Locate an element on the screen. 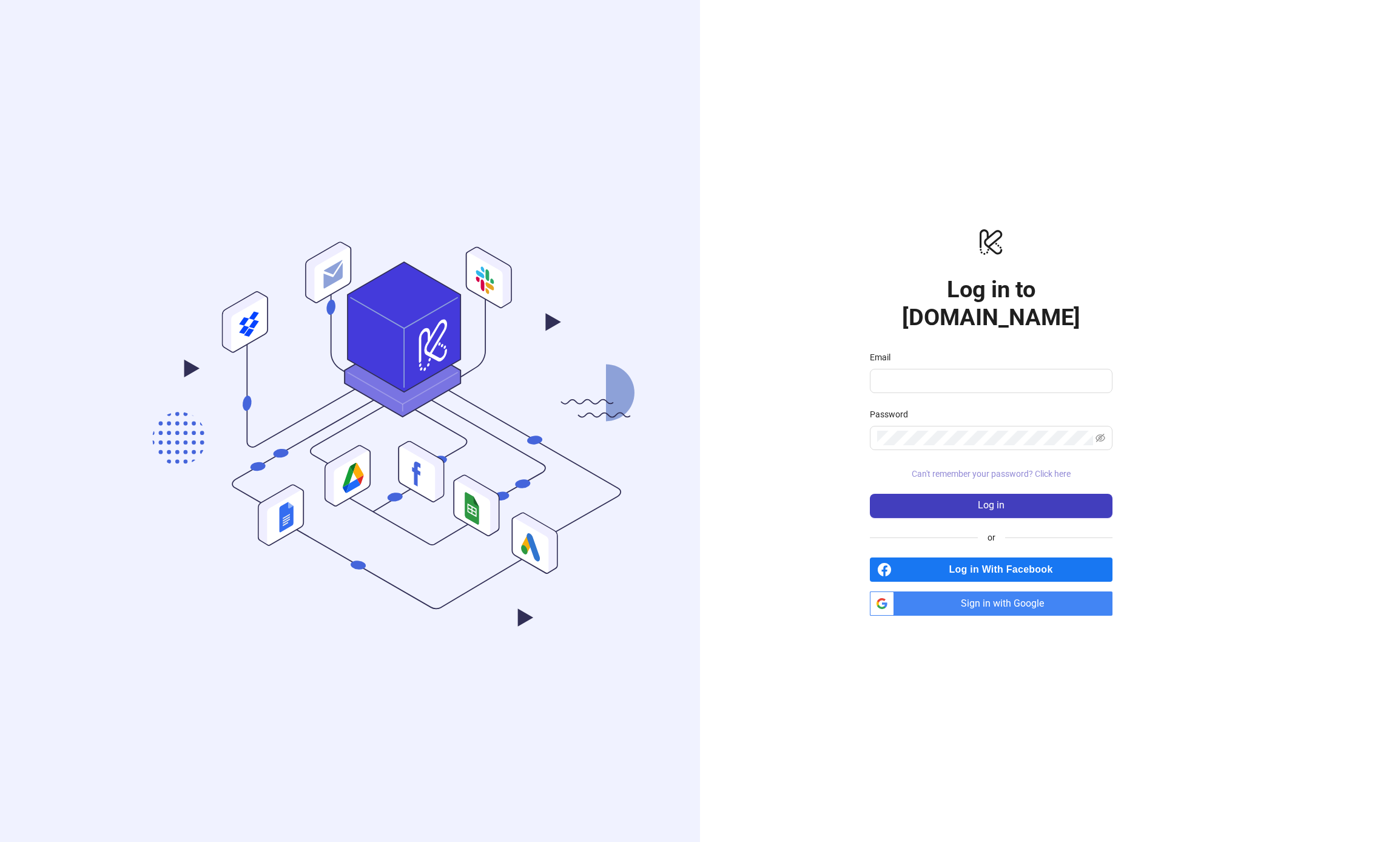  label: Email is located at coordinates (884, 357).